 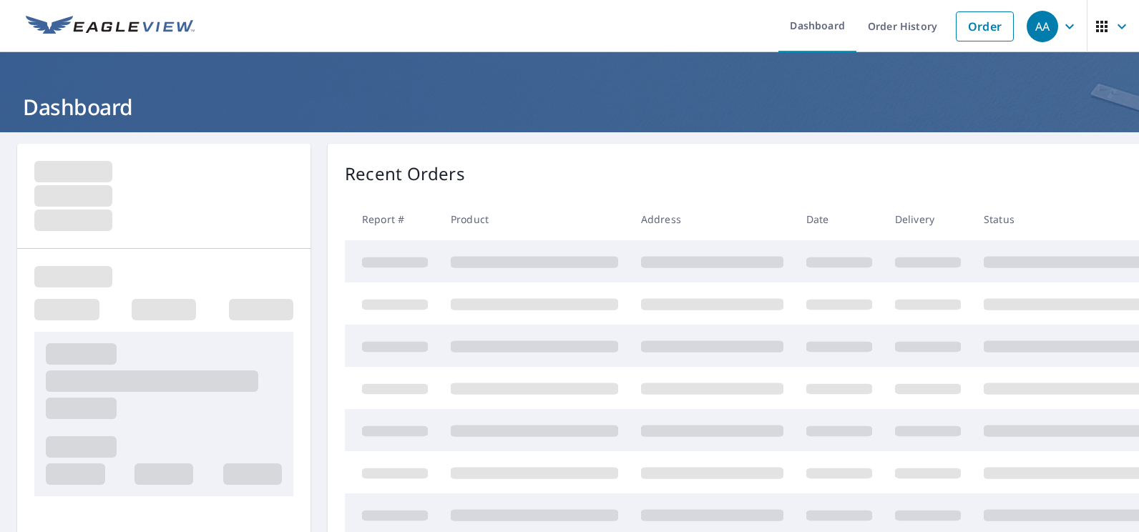 What do you see at coordinates (839, 219) in the screenshot?
I see `th: Date` at bounding box center [839, 219].